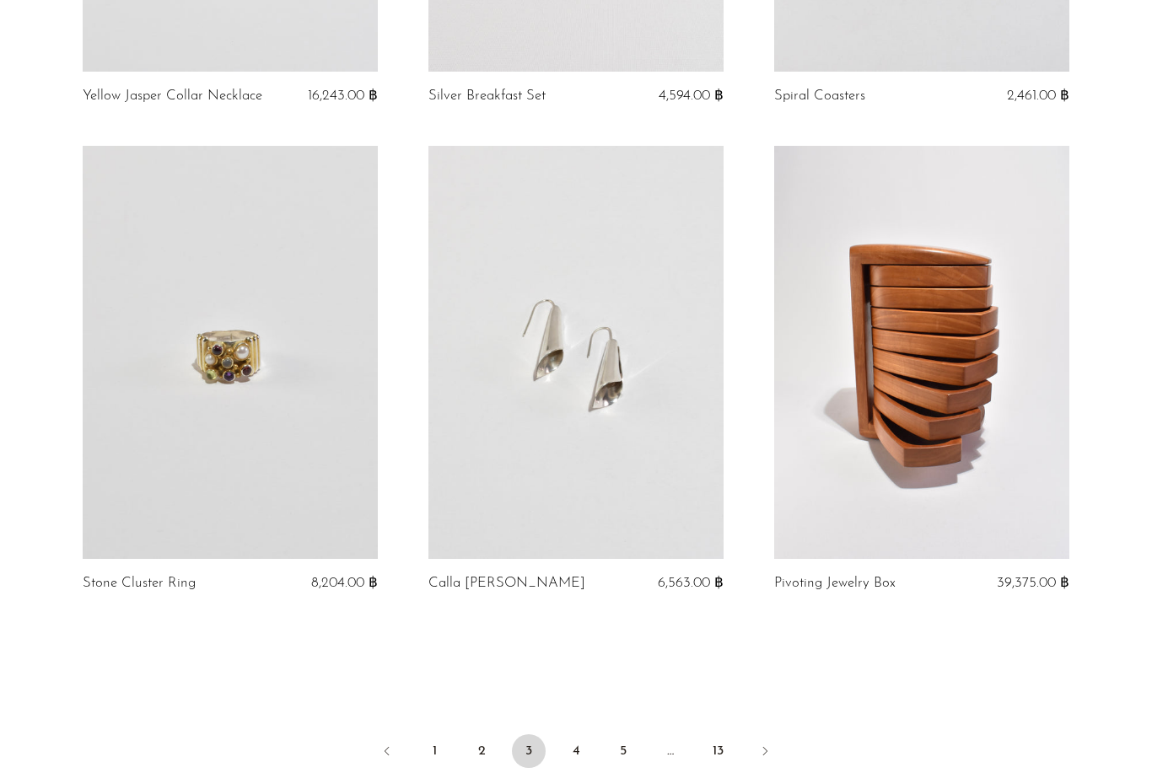 This screenshot has width=1152, height=773. Describe the element at coordinates (344, 583) in the screenshot. I see `span: 8,204.00 ฿` at that location.